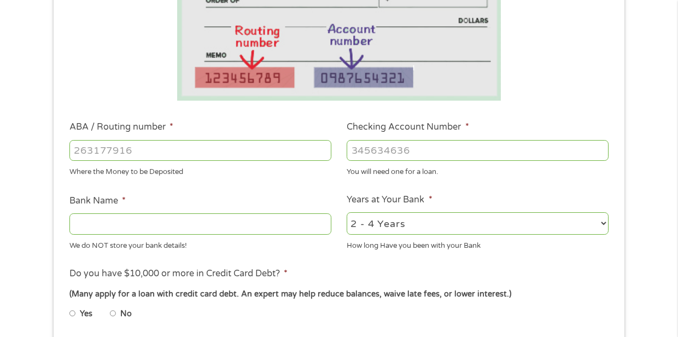 Image resolution: width=678 pixels, height=337 pixels. Describe the element at coordinates (121, 127) in the screenshot. I see `label: ABA / Routing number` at that location.